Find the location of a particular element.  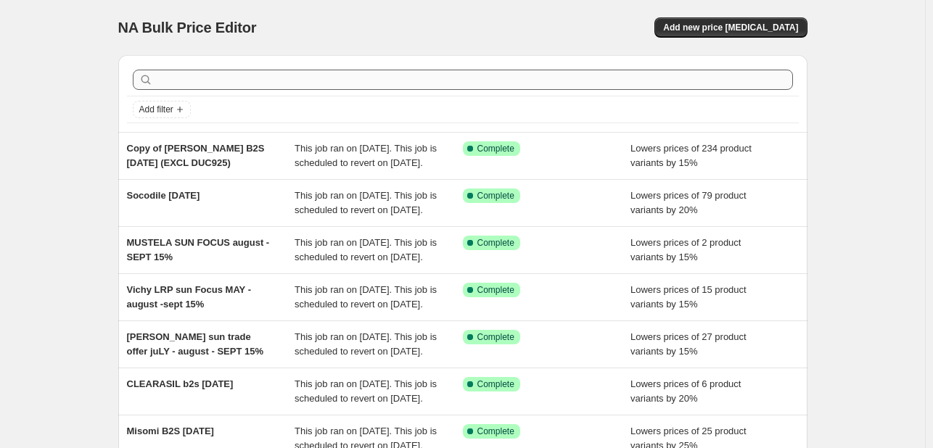

span: NA Bulk Price Editor is located at coordinates (187, 28).